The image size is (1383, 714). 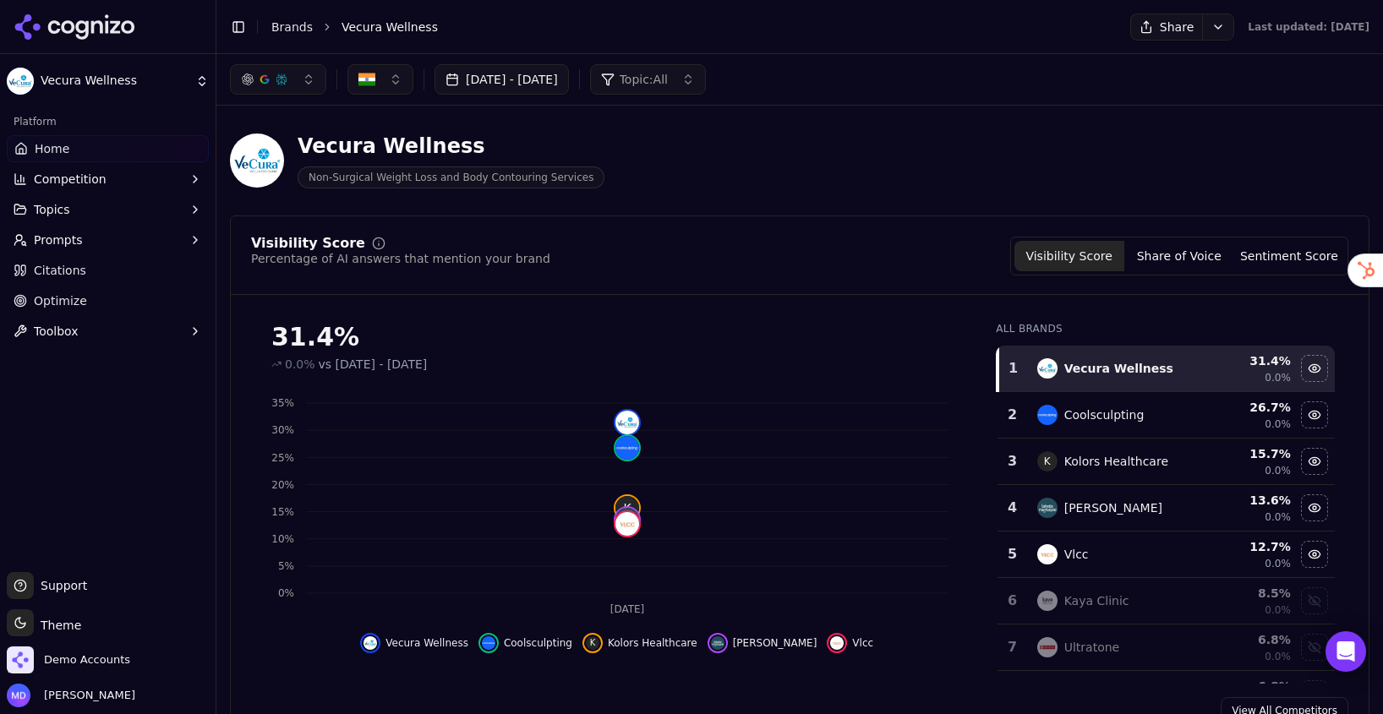 I want to click on tspan: 35%, so click(x=282, y=403).